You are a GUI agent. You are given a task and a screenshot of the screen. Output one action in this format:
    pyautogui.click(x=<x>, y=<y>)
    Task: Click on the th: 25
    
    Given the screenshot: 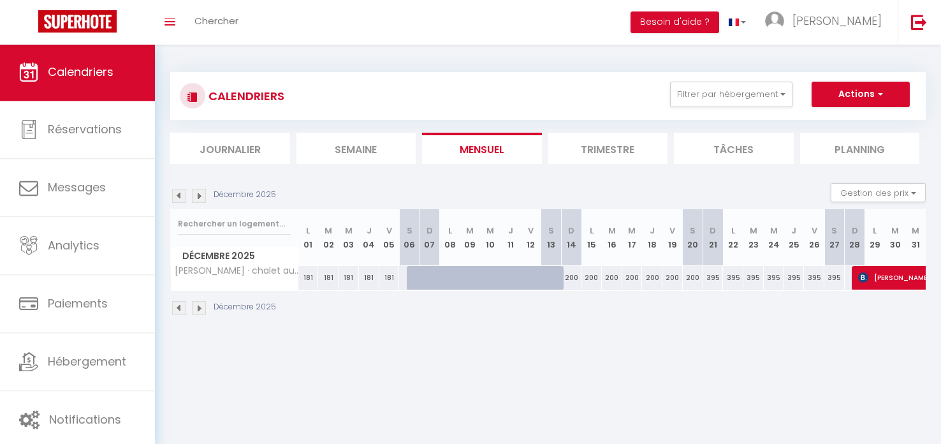 What is the action you would take?
    pyautogui.click(x=795, y=237)
    